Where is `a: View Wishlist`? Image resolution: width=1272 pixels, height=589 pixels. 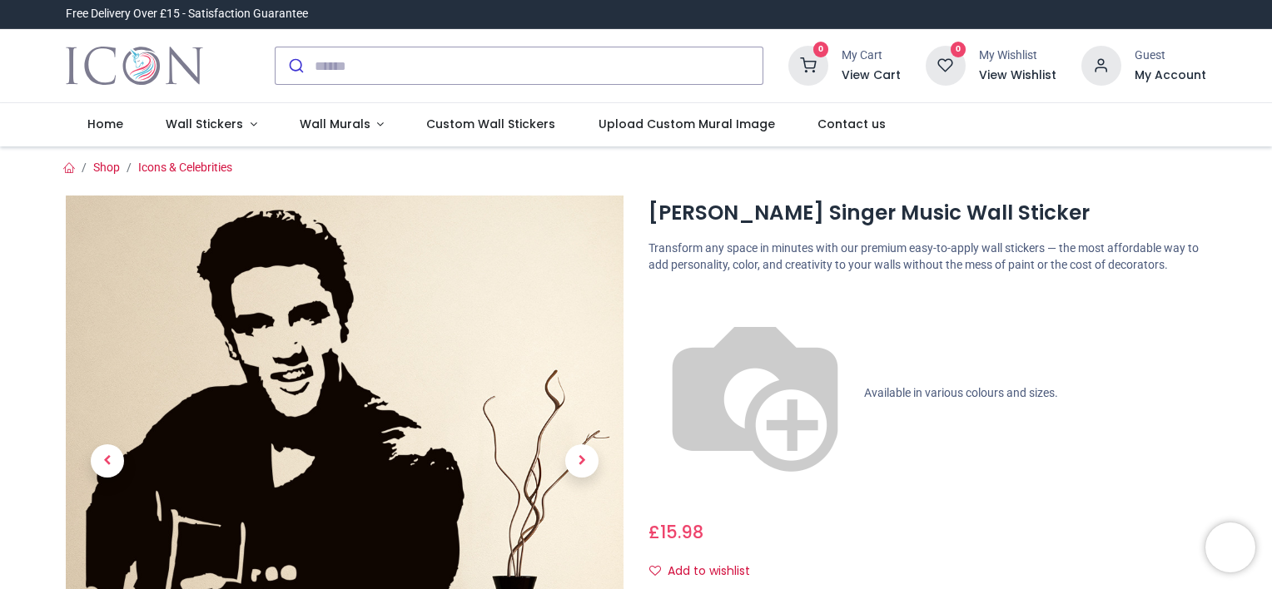
a: View Wishlist is located at coordinates (1017, 76).